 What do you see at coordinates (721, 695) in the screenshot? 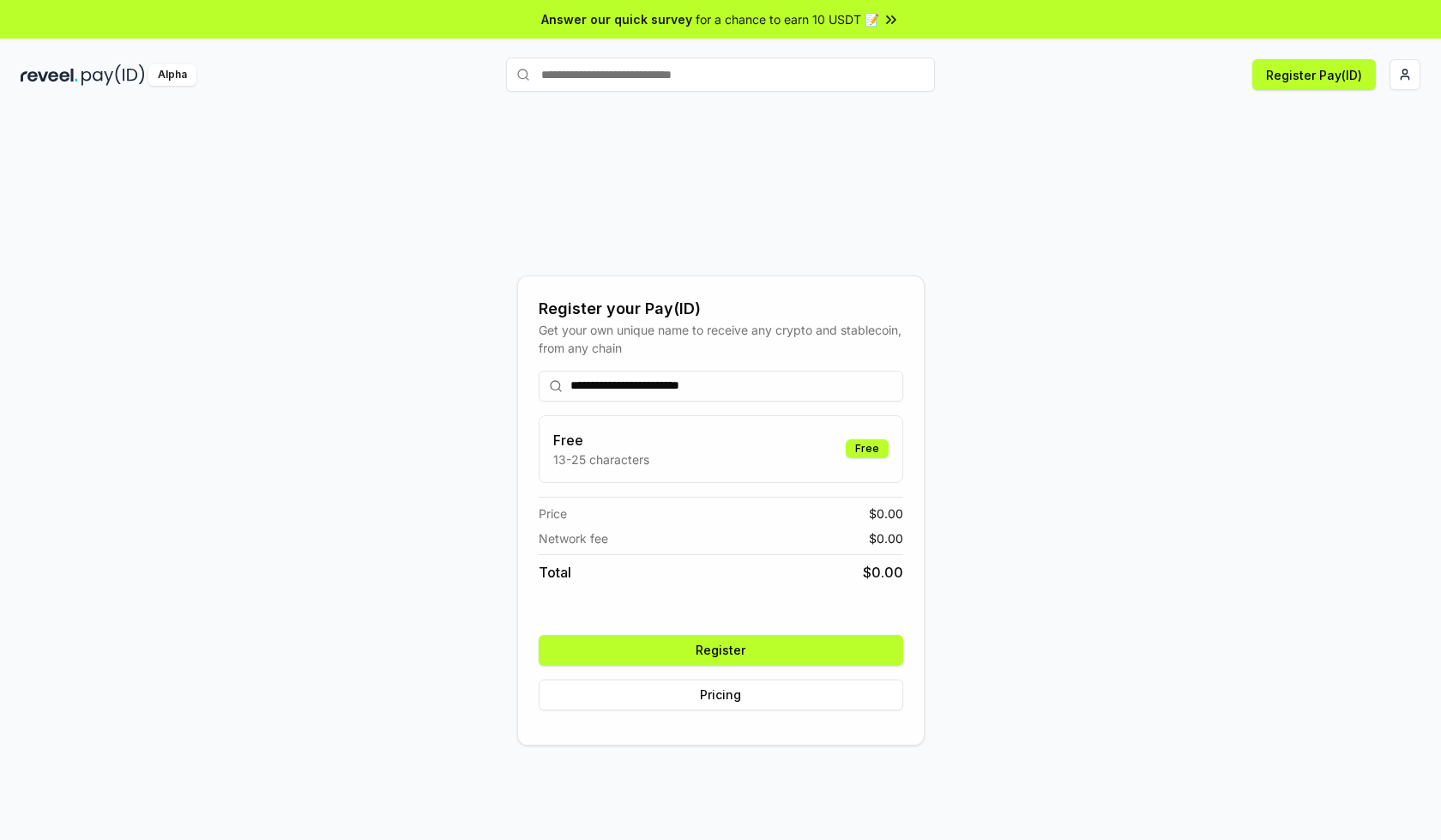
I see `button: Pricing` at bounding box center [721, 695].